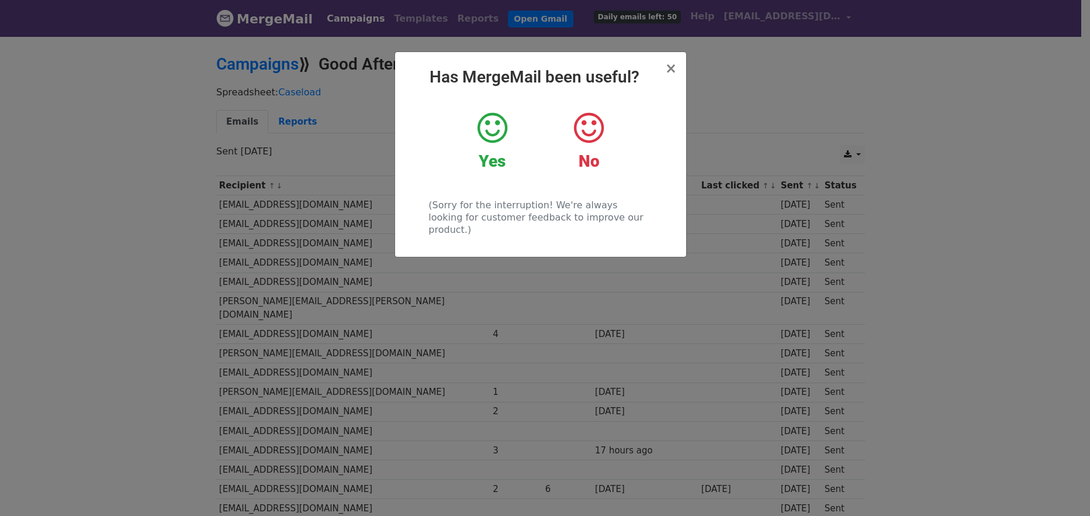 This screenshot has height=516, width=1090. What do you see at coordinates (671, 68) in the screenshot?
I see `button: Close` at bounding box center [671, 68].